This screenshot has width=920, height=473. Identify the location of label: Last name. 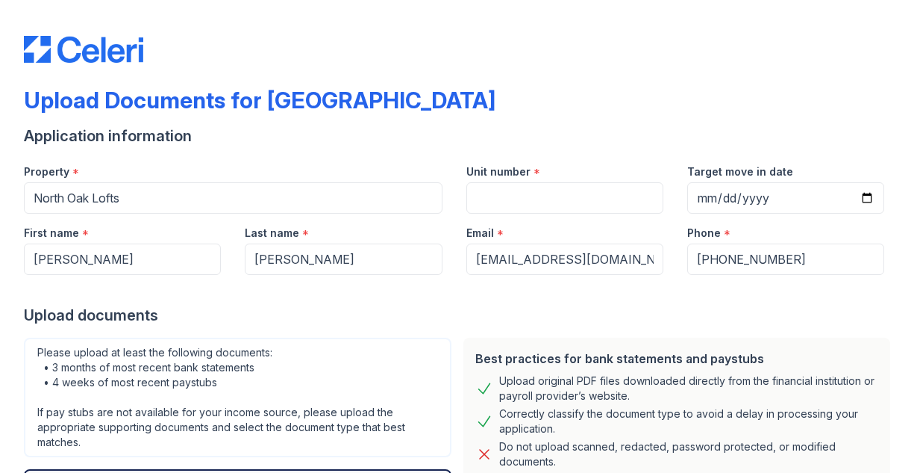
(272, 233).